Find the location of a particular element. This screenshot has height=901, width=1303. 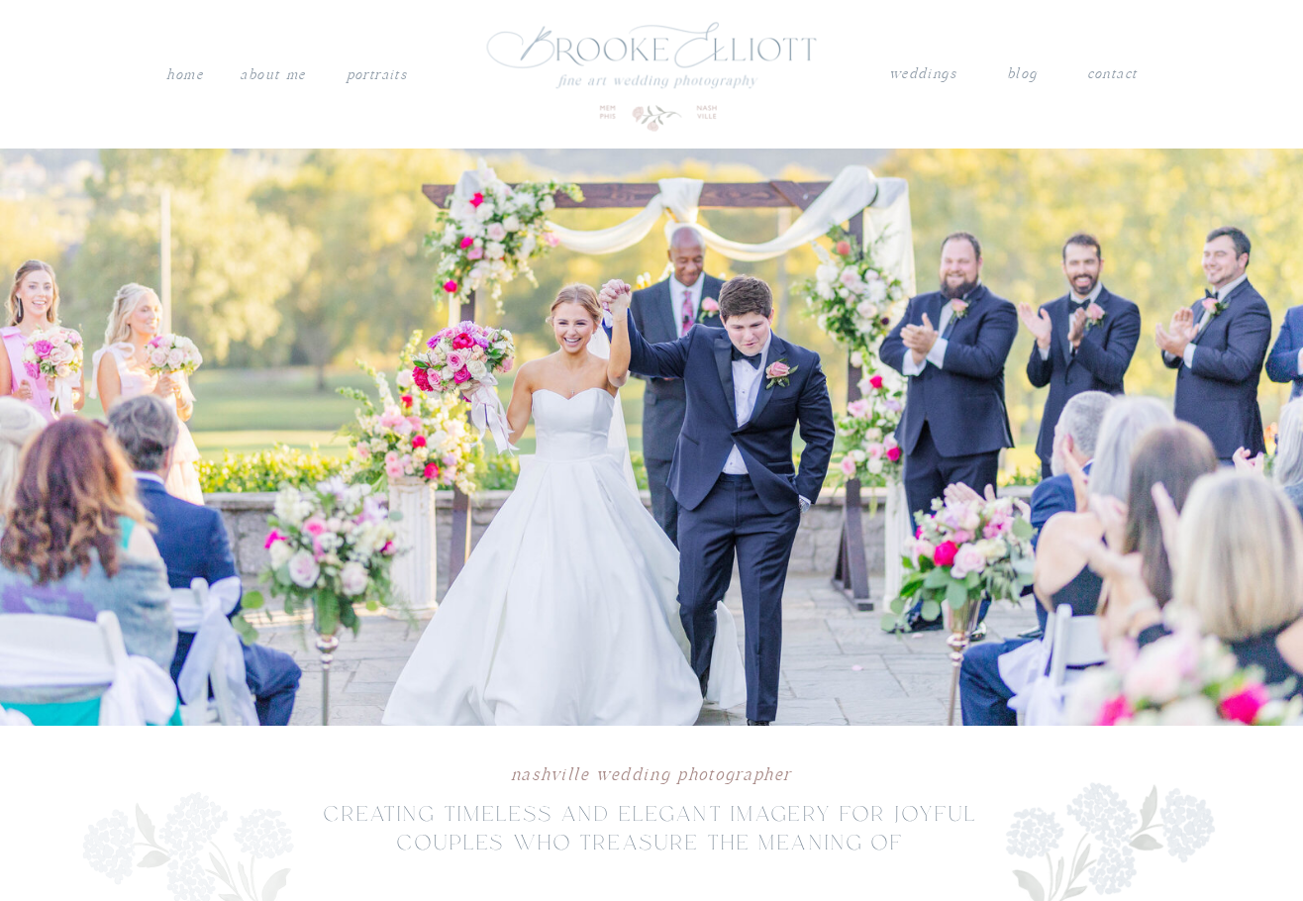

a: PORTRAITS is located at coordinates (376, 72).